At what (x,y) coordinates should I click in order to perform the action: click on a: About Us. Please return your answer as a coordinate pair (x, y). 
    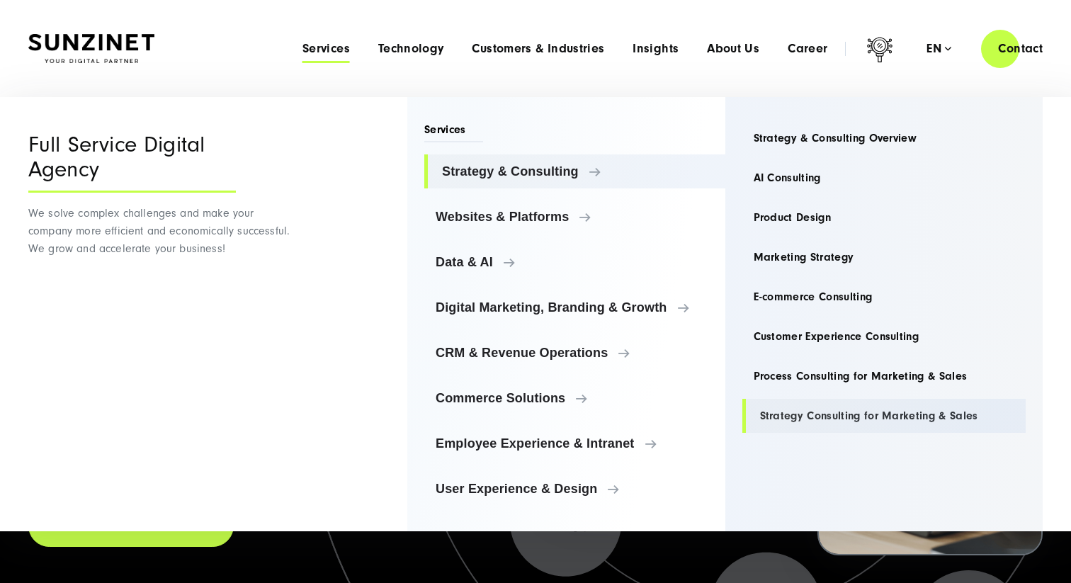
    Looking at the image, I should click on (733, 49).